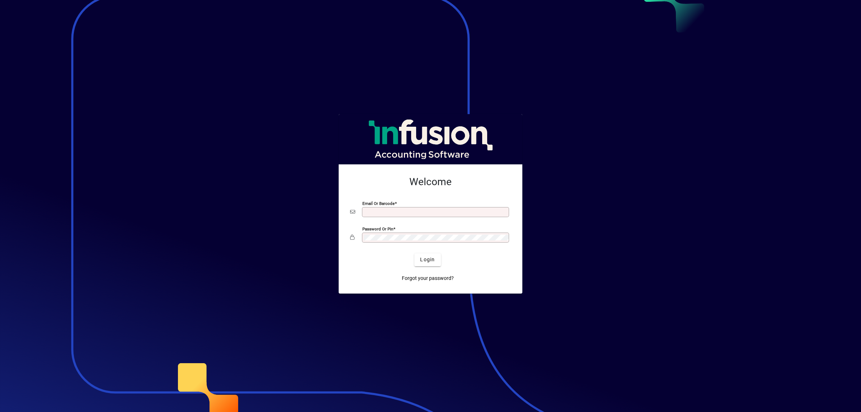 This screenshot has width=861, height=412. What do you see at coordinates (427, 278) in the screenshot?
I see `span: Forgot your password?` at bounding box center [427, 278].